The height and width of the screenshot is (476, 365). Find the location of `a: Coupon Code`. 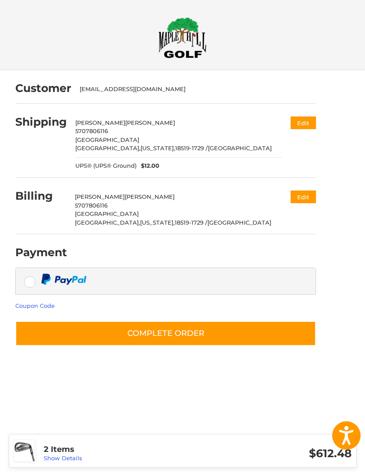

a: Coupon Code is located at coordinates (35, 305).